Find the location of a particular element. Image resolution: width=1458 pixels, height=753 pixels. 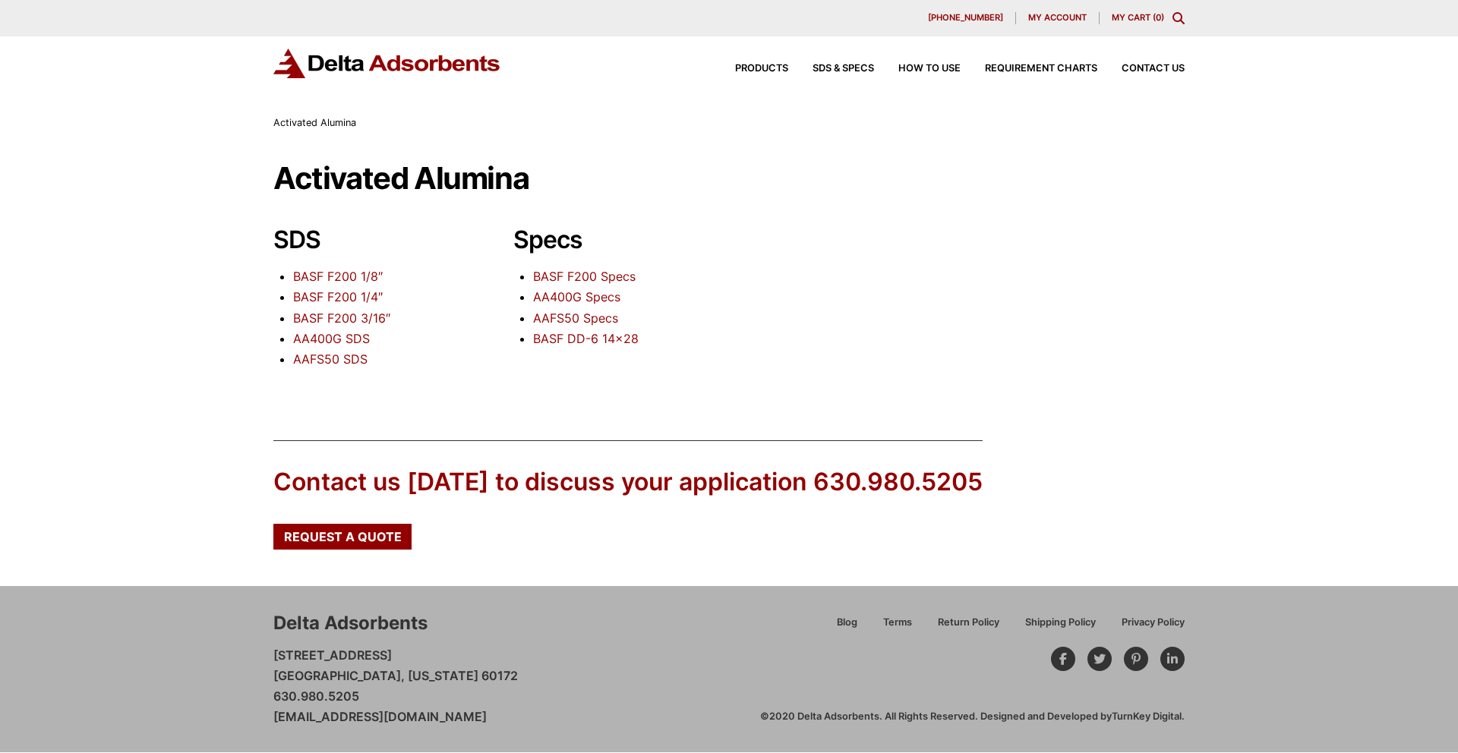

a: AA400G SDS is located at coordinates (331, 339).